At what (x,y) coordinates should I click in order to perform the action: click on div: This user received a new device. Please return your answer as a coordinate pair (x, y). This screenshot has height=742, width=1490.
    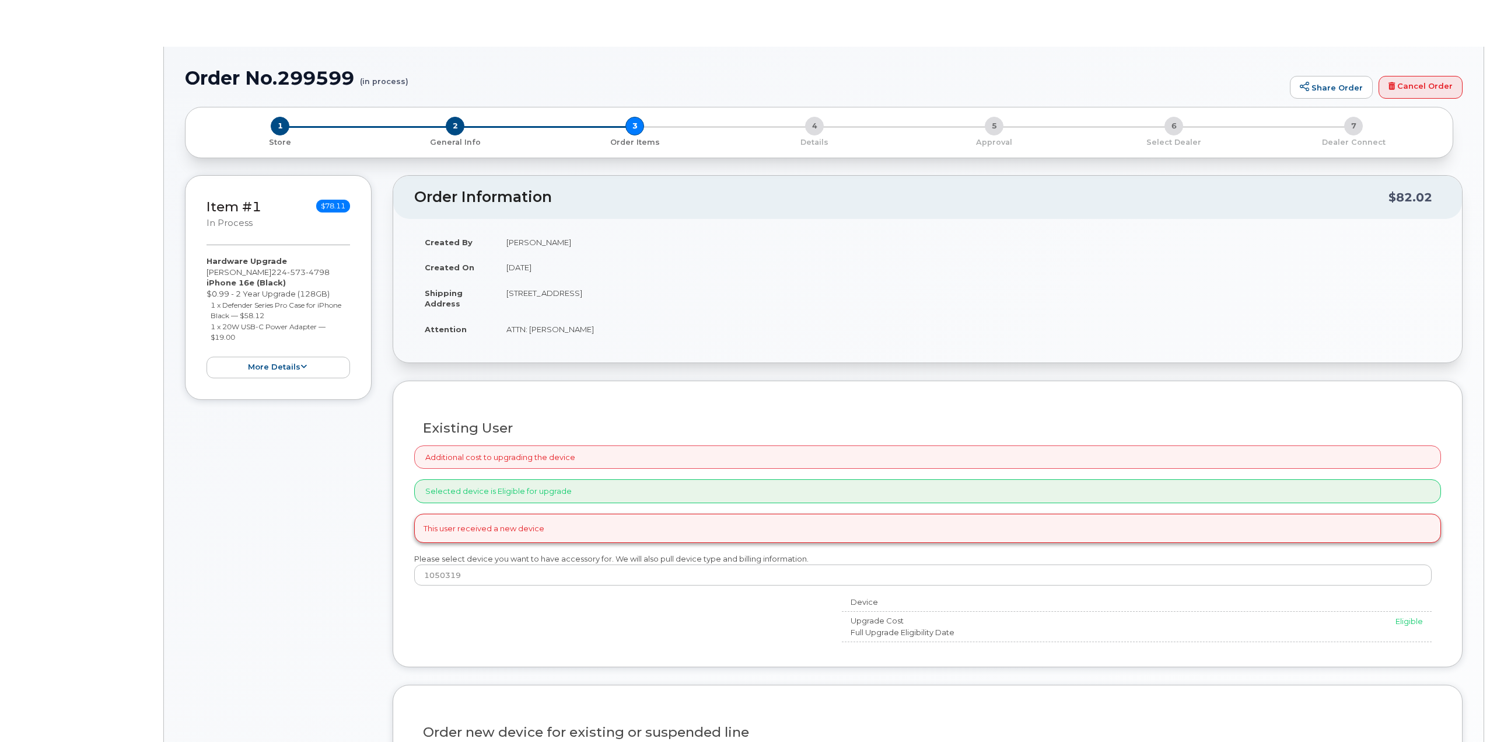
    Looking at the image, I should click on (928, 528).